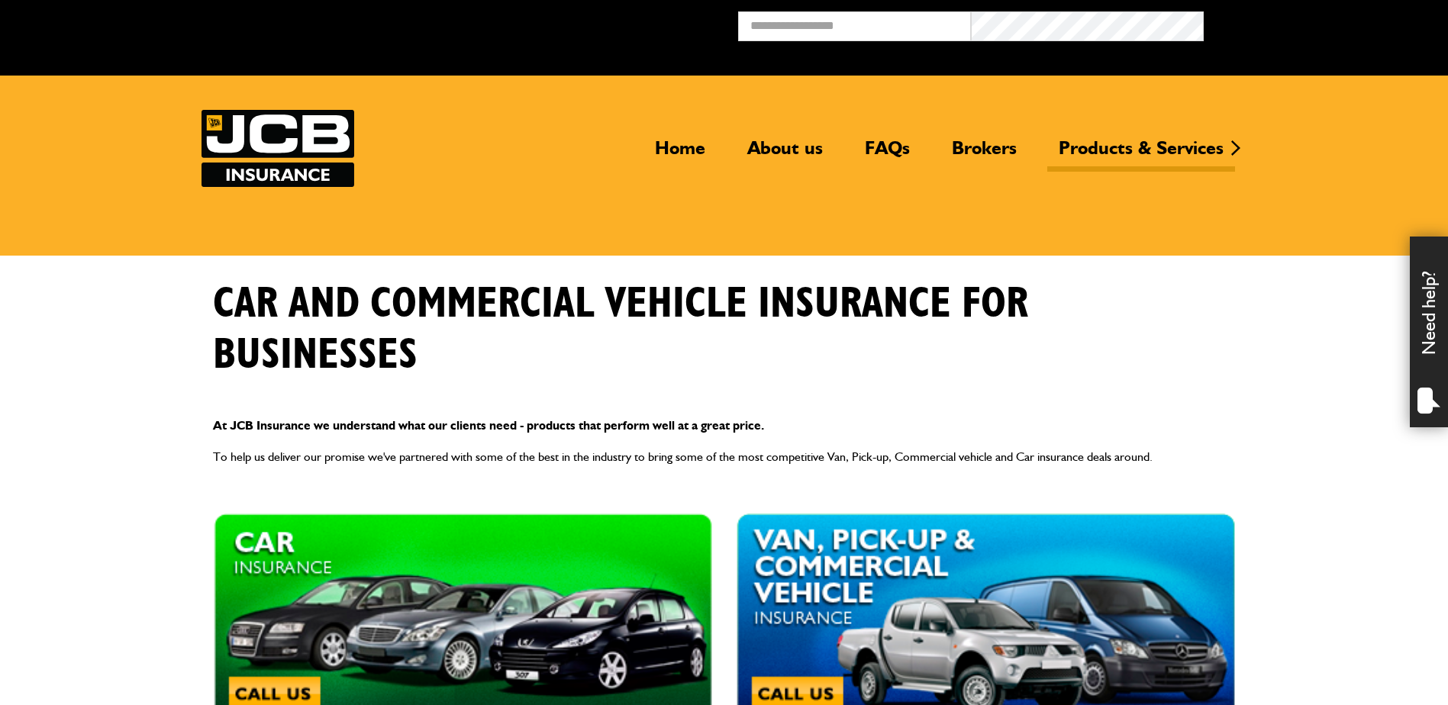 The width and height of the screenshot is (1448, 705). What do you see at coordinates (278, 148) in the screenshot?
I see `img: JCB Insurance Services logo` at bounding box center [278, 148].